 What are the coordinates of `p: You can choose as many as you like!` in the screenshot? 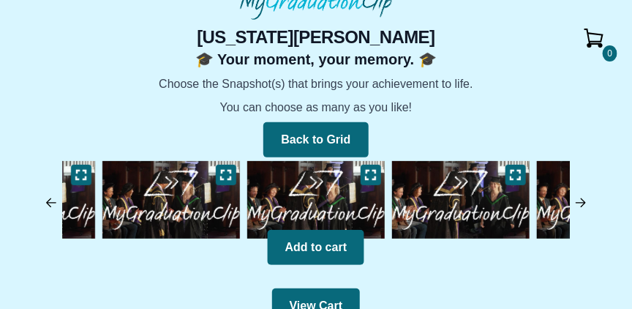 It's located at (315, 107).